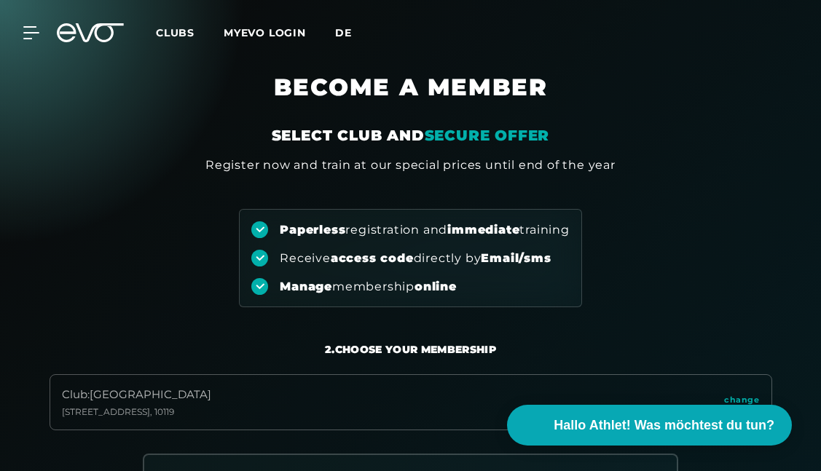  What do you see at coordinates (742, 402) in the screenshot?
I see `a: change` at bounding box center [742, 402].